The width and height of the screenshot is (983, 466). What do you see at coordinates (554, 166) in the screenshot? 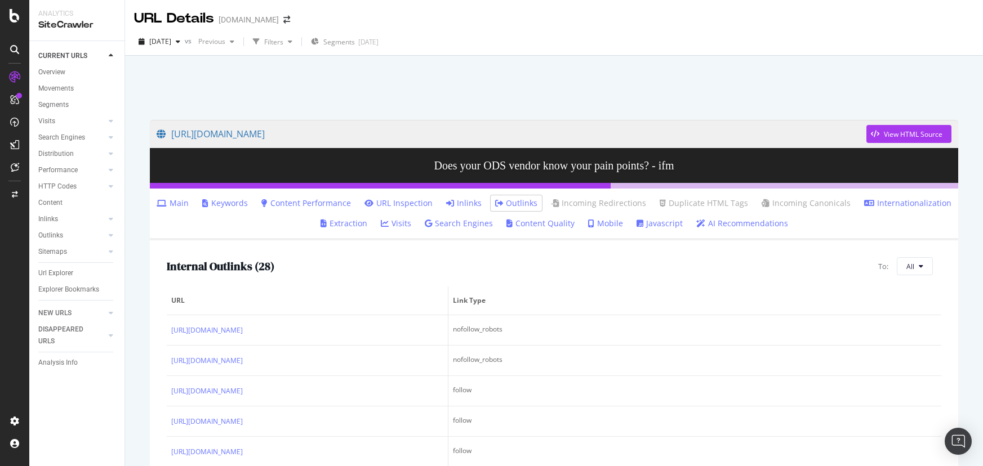
I see `h3: Does your ODS vendor know your pain points? - ifm` at bounding box center [554, 166].